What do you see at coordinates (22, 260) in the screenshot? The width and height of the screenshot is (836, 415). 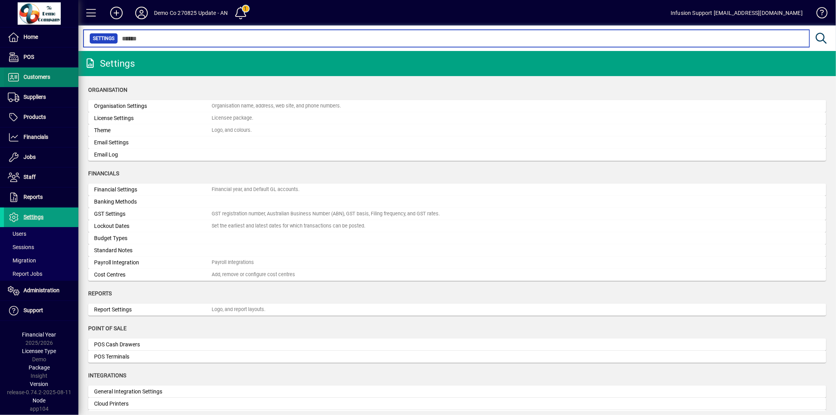 I see `span: Migration` at bounding box center [22, 260].